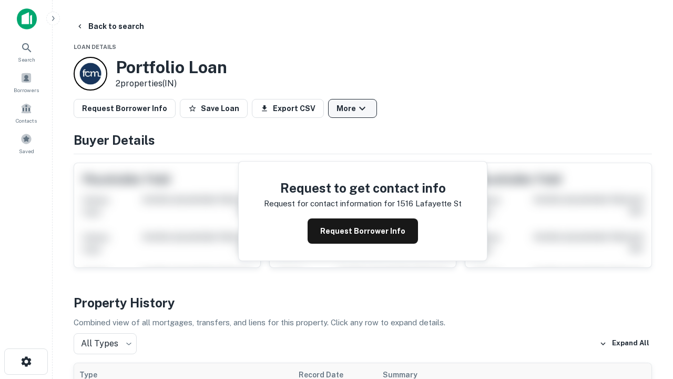  Describe the element at coordinates (288, 108) in the screenshot. I see `button: Export CSV` at that location.